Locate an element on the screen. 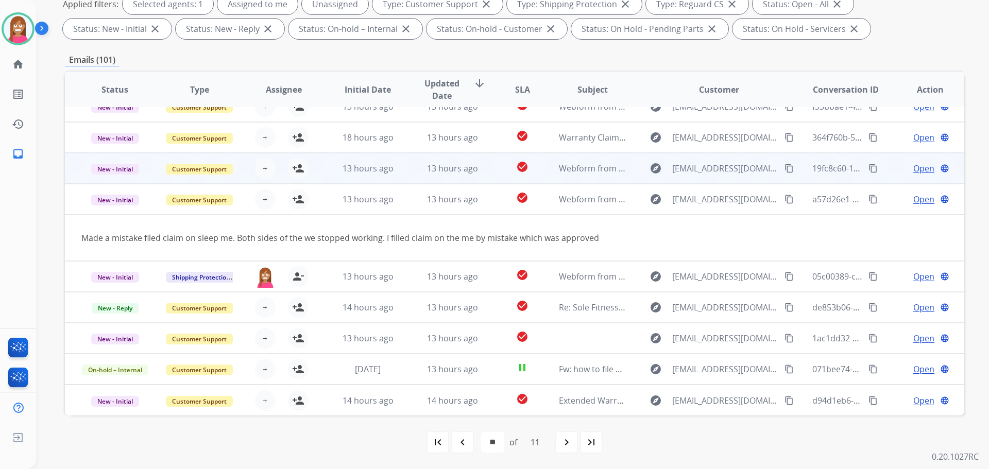  span: 19fc8c60-1dc8-4093-a0a9-0955c6714429 is located at coordinates (889, 168).